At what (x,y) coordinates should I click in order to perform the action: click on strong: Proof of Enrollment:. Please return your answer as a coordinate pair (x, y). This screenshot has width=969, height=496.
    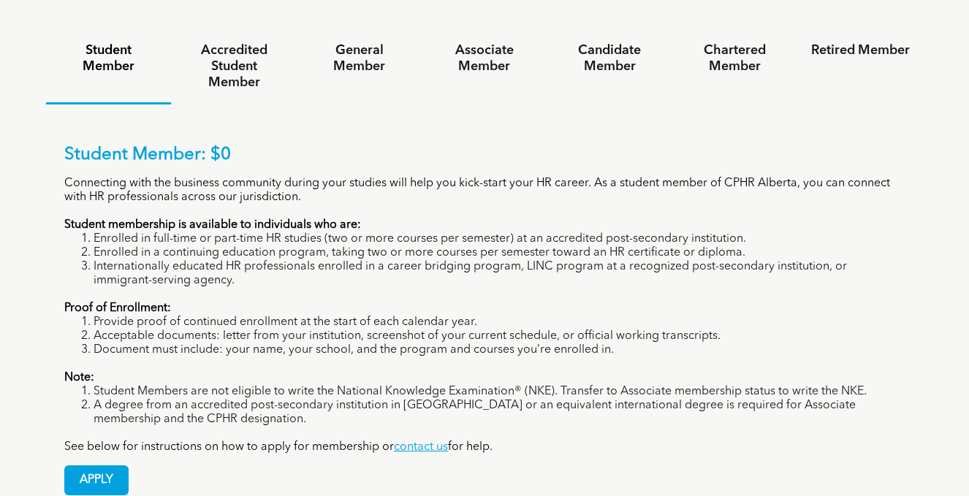
    Looking at the image, I should click on (118, 308).